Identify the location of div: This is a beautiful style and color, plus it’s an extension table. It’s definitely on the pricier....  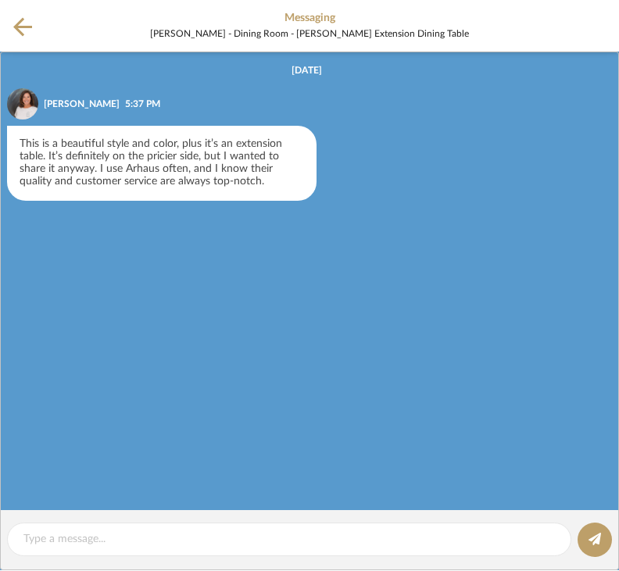
(162, 164).